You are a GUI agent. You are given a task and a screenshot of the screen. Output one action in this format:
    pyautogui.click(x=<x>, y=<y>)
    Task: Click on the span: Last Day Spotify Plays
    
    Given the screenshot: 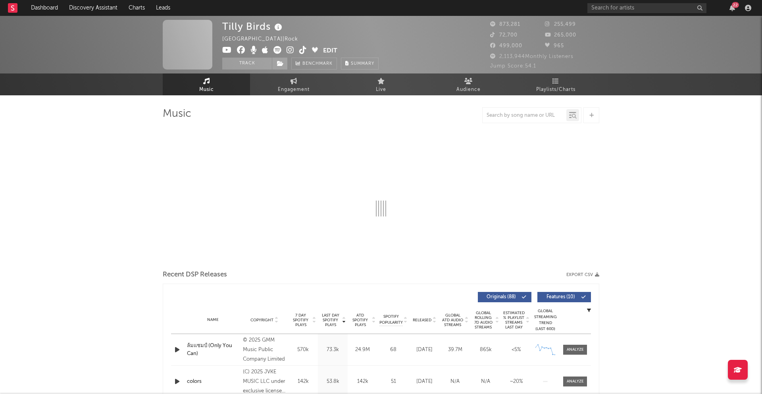 What is the action you would take?
    pyautogui.click(x=330, y=320)
    